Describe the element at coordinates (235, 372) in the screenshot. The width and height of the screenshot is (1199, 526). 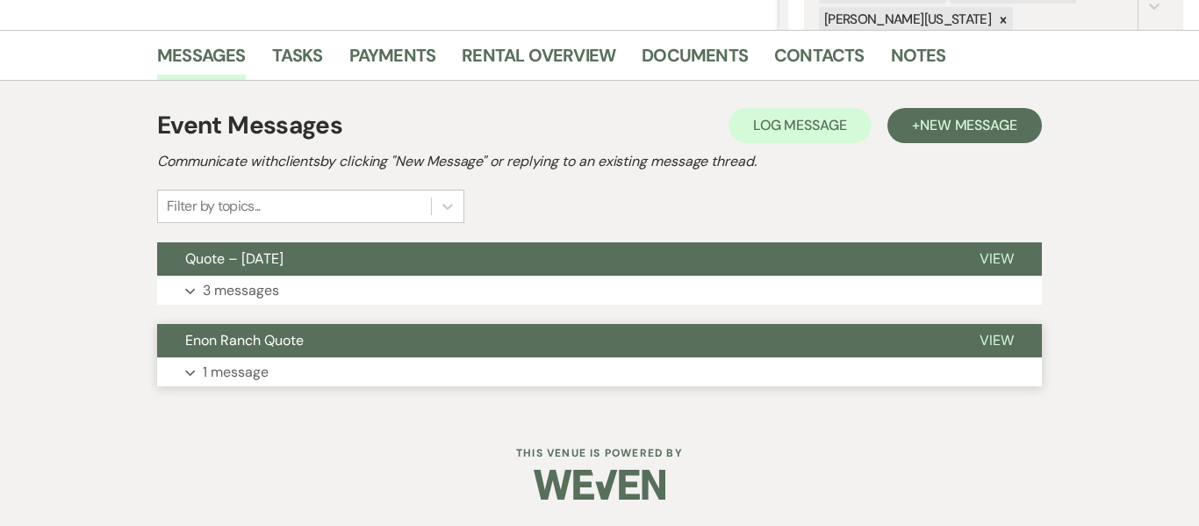
I see `p: 1 message` at that location.